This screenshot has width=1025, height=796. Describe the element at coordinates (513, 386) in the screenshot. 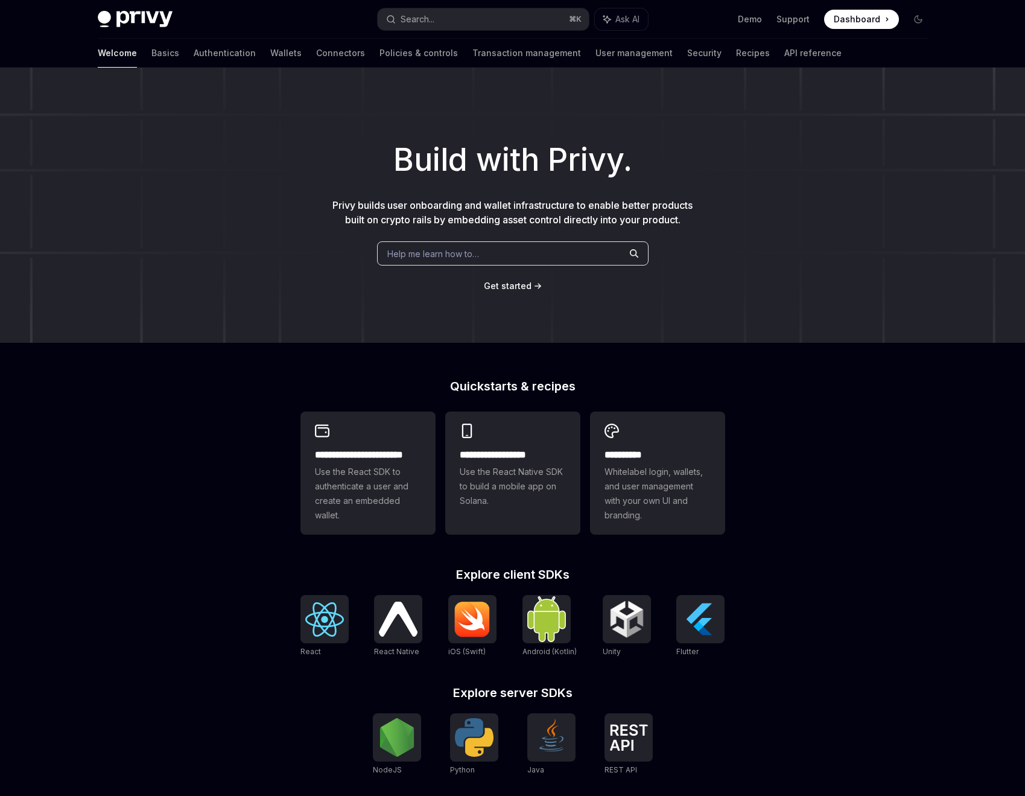

I see `h2: Quickstarts & recipes` at that location.